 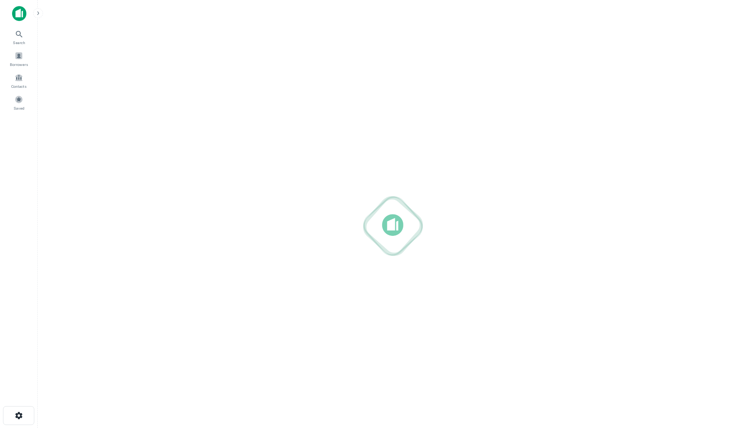 I want to click on span: Saved, so click(x=19, y=108).